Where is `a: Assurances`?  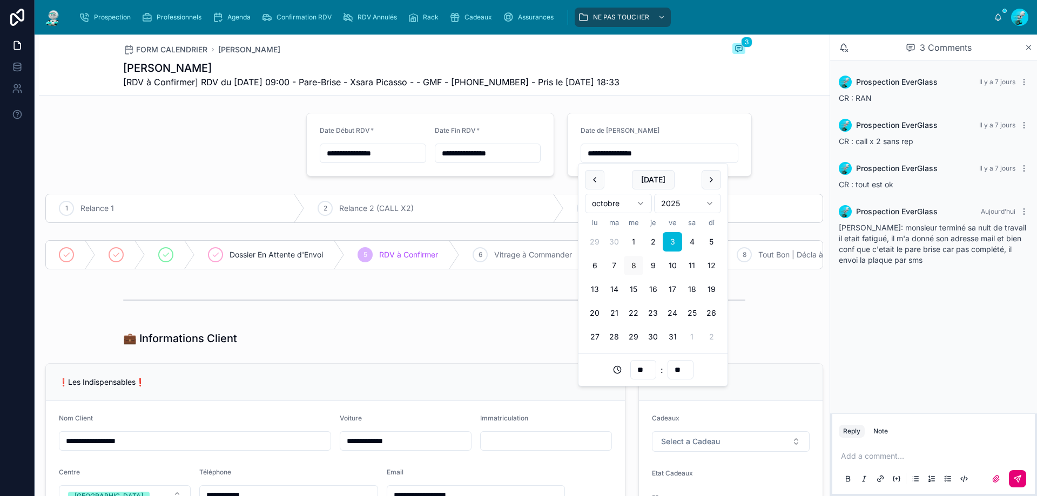 a: Assurances is located at coordinates (530, 17).